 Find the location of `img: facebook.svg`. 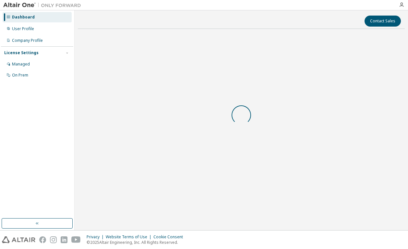

img: facebook.svg is located at coordinates (42, 240).